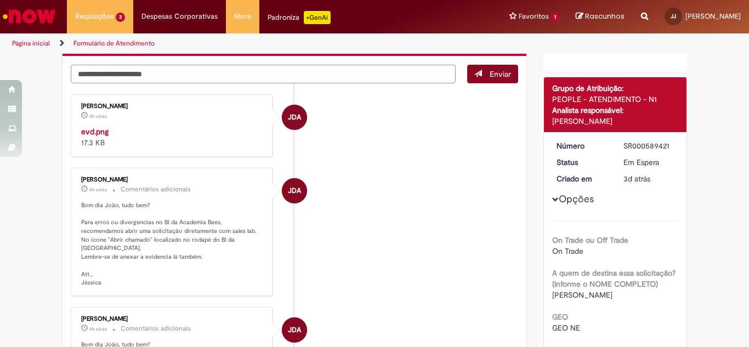  What do you see at coordinates (31, 43) in the screenshot?
I see `a: Página inicial` at bounding box center [31, 43].